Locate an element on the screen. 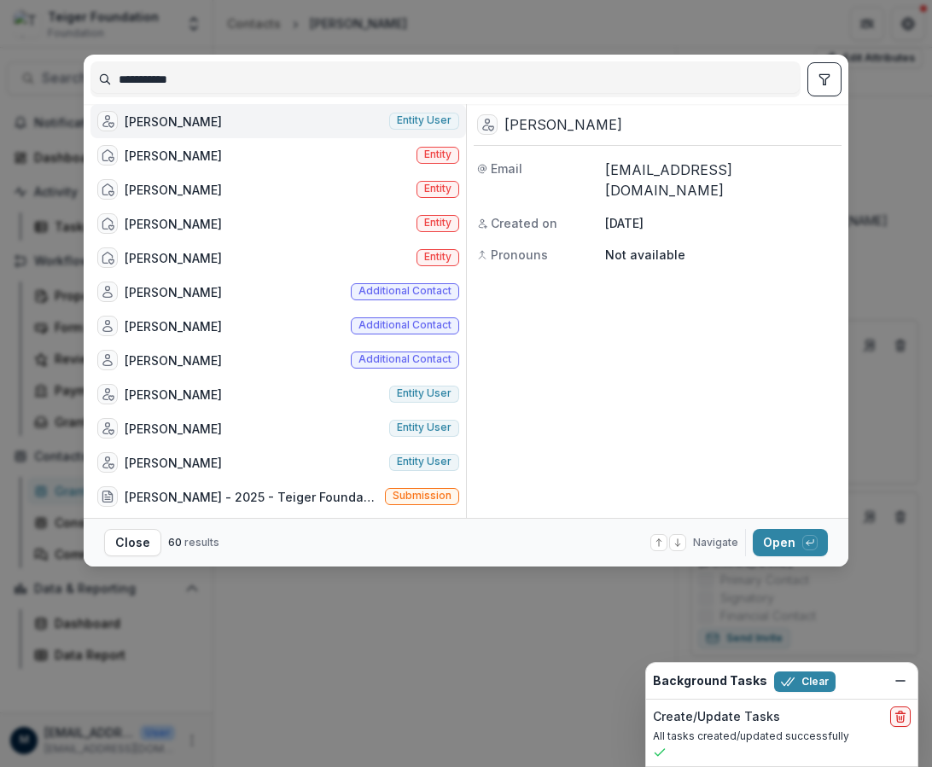 The height and width of the screenshot is (767, 932). span: Pronouns is located at coordinates (519, 254).